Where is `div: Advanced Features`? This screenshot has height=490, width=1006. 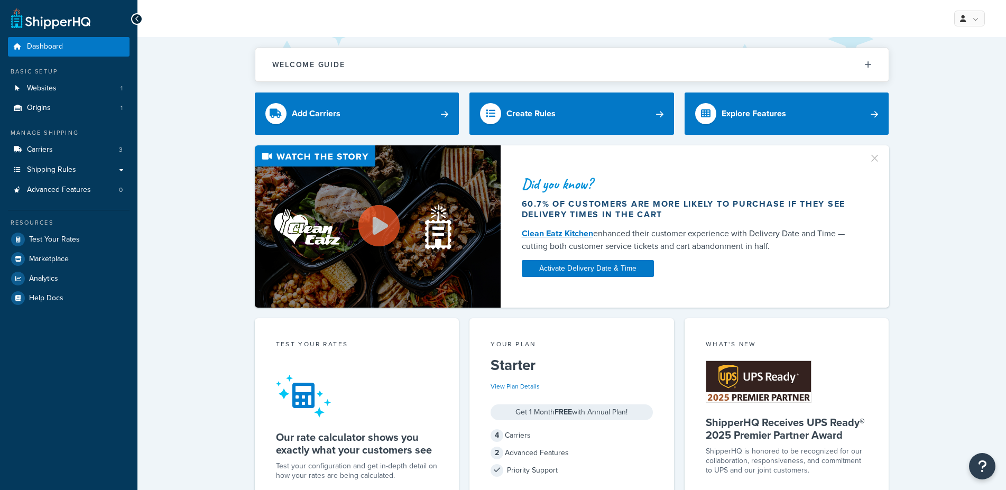
div: Advanced Features is located at coordinates (572, 453).